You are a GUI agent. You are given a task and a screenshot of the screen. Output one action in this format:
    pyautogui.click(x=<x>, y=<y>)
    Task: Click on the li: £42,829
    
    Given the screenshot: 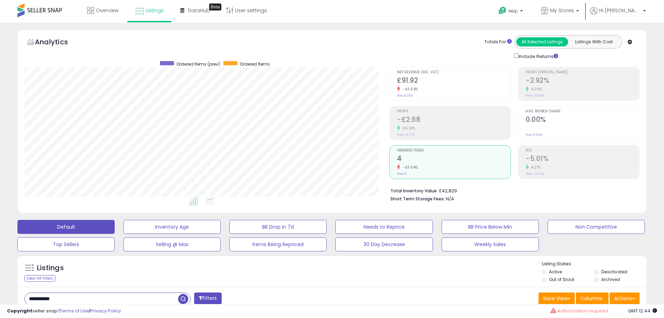 What is the action you would take?
    pyautogui.click(x=513, y=190)
    